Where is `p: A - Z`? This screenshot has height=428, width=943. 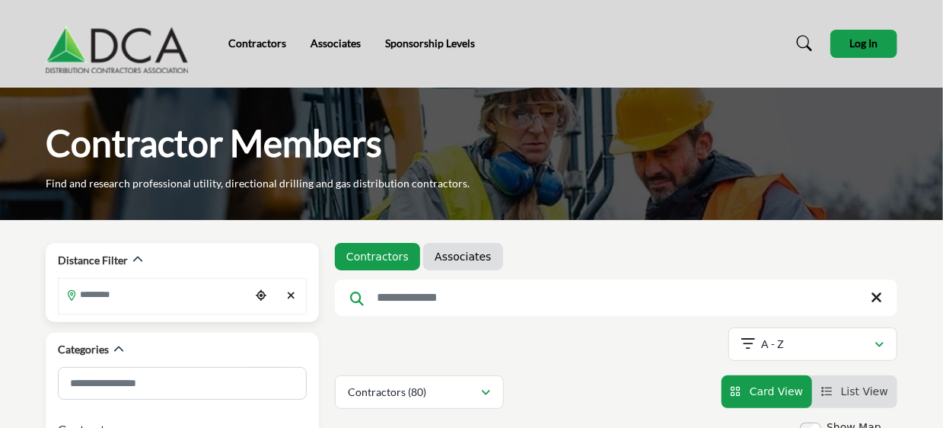
p: A - Z is located at coordinates (773, 344).